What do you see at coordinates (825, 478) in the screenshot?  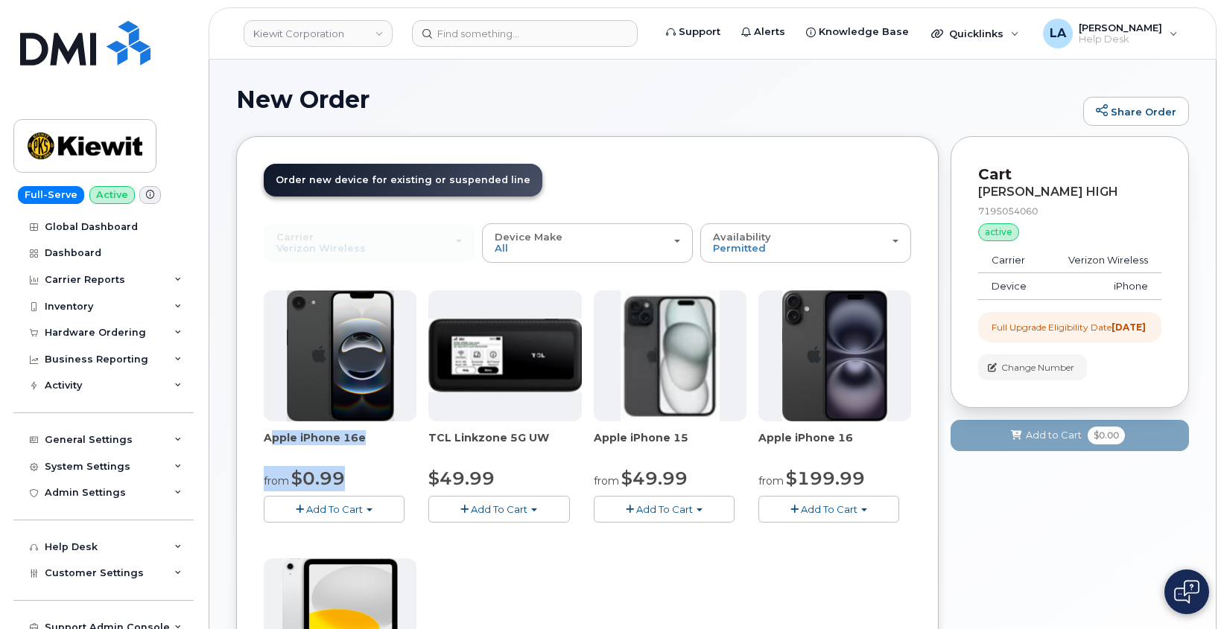 I see `span: $199.99` at bounding box center [825, 478].